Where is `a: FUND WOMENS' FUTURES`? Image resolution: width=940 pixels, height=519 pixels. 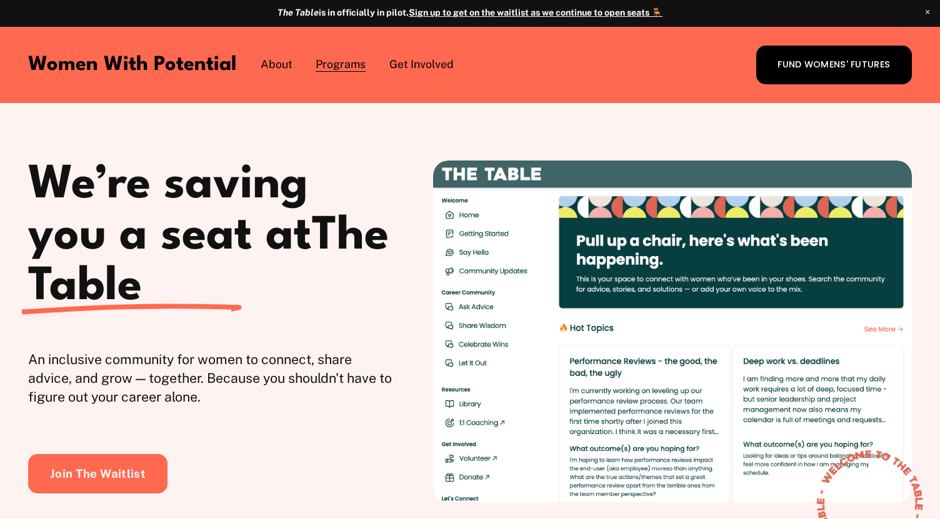
a: FUND WOMENS' FUTURES is located at coordinates (833, 65).